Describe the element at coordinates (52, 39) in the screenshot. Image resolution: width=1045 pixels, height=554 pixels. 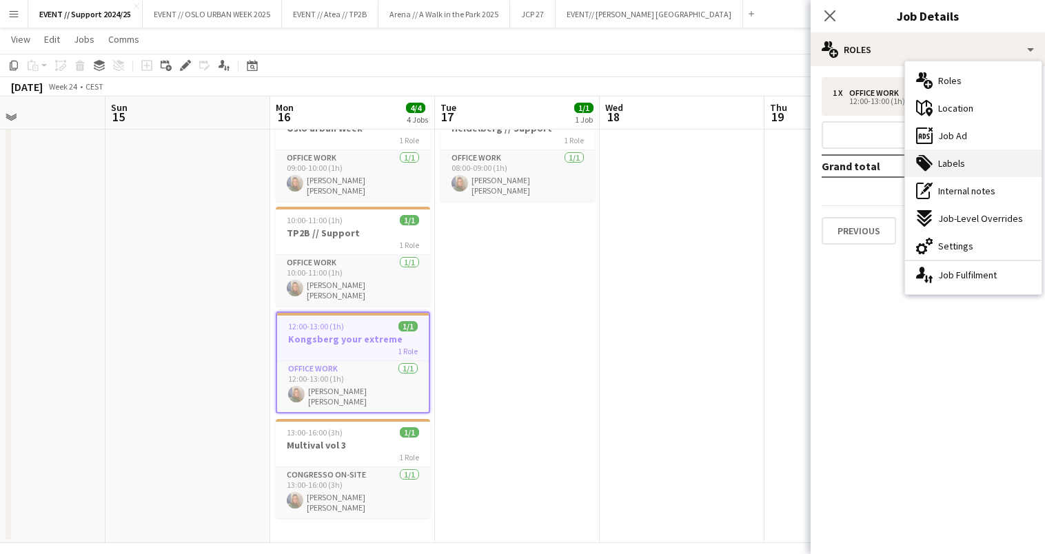
I see `a: Edit` at that location.